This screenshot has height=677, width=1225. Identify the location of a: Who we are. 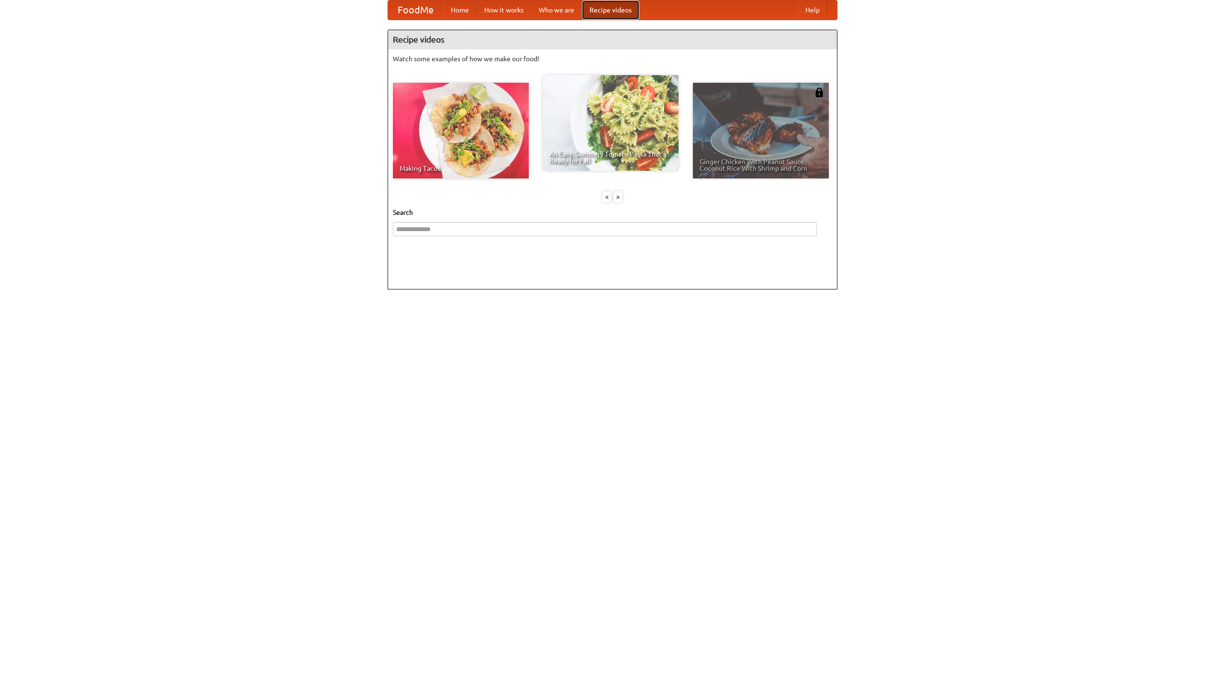
(557, 10).